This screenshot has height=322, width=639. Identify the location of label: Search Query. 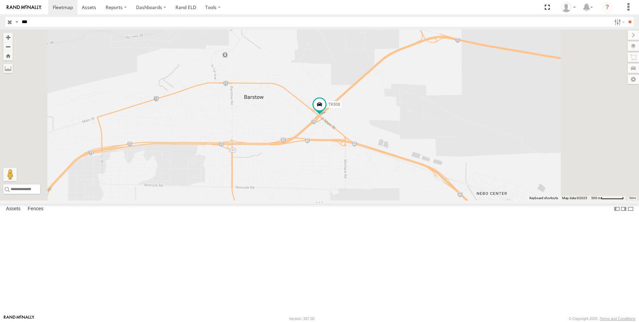
(17, 22).